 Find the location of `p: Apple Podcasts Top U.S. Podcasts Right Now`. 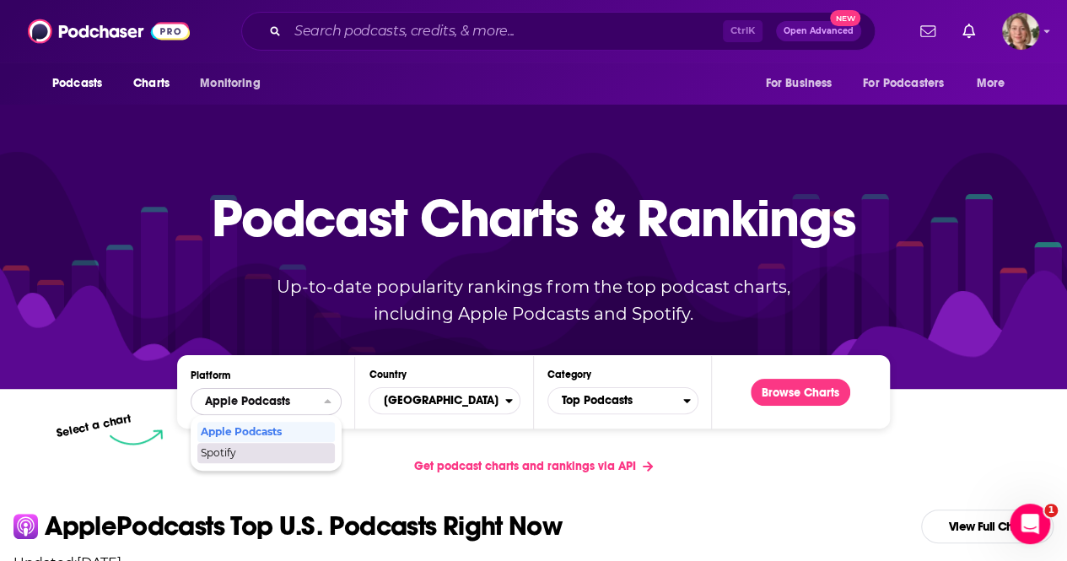

p: Apple Podcasts Top U.S. Podcasts Right Now is located at coordinates (303, 526).